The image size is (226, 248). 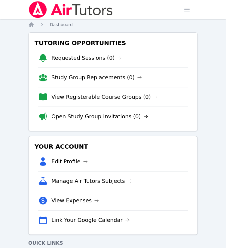 What do you see at coordinates (61, 25) in the screenshot?
I see `span: Dashboard` at bounding box center [61, 25].